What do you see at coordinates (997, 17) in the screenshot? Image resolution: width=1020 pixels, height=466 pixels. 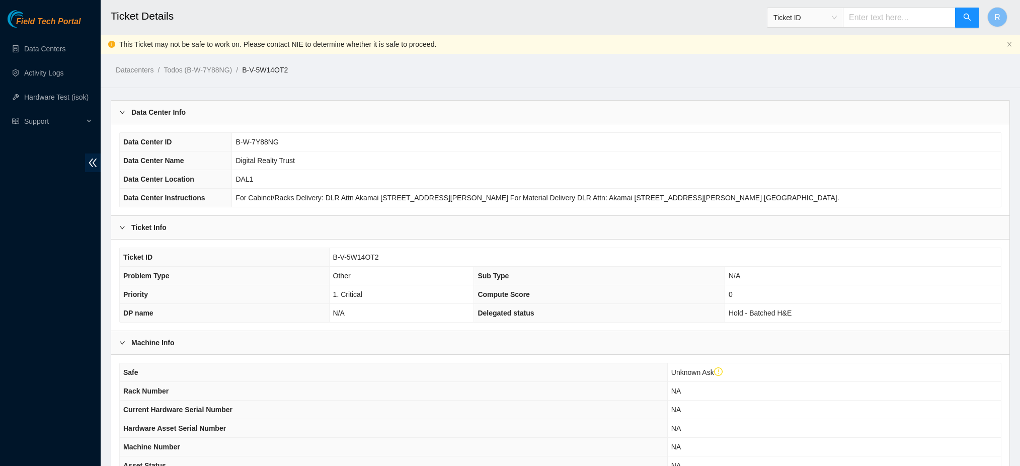 I see `span: R` at bounding box center [997, 17].